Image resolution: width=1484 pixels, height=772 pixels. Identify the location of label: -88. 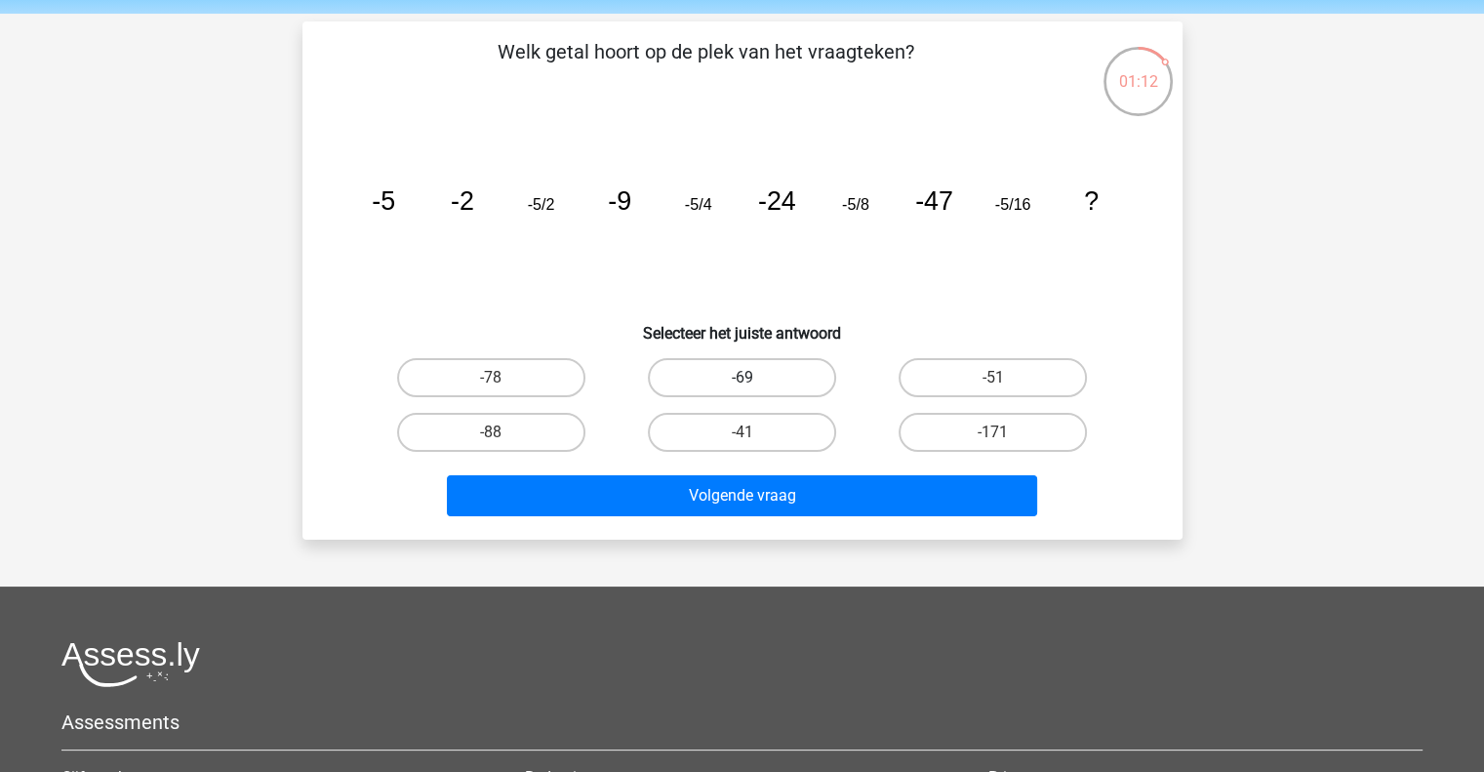
(491, 432).